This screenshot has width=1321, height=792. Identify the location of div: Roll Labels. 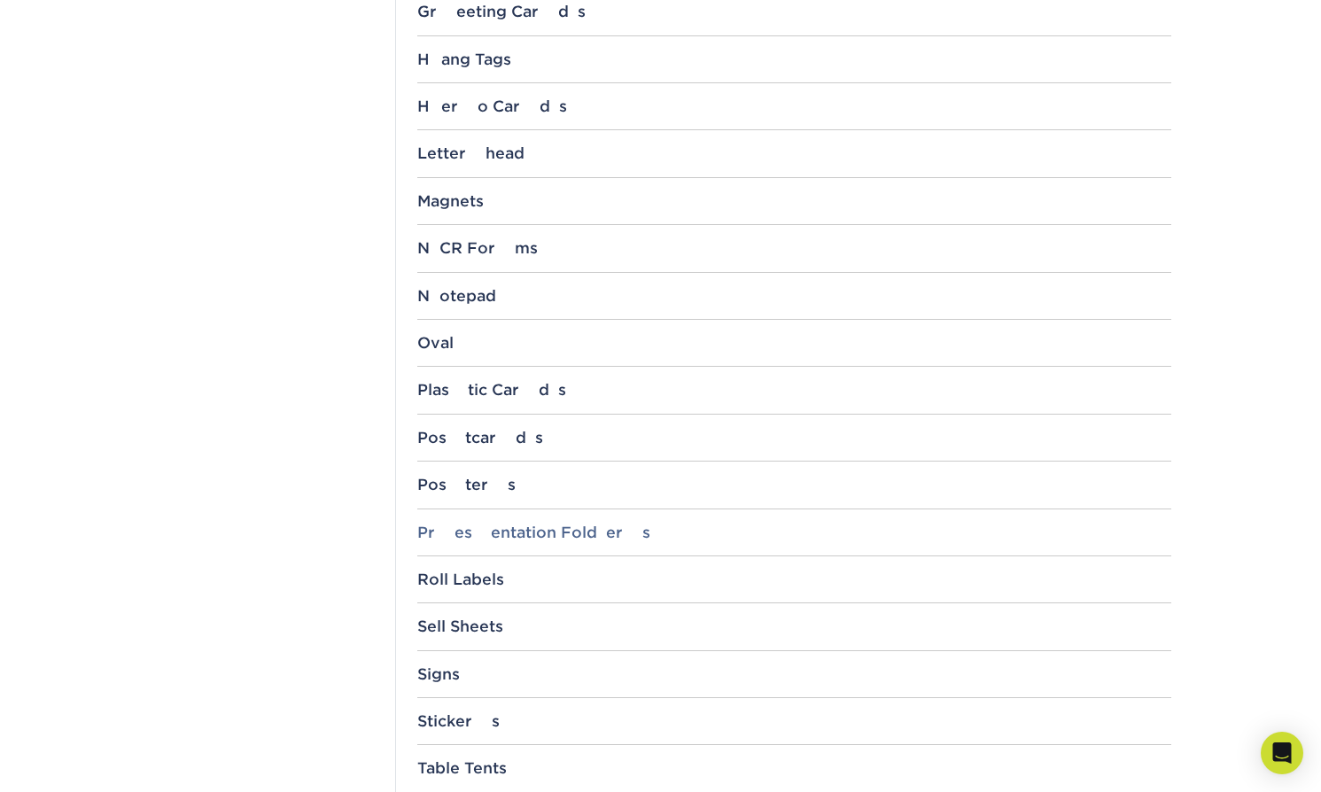
(794, 579).